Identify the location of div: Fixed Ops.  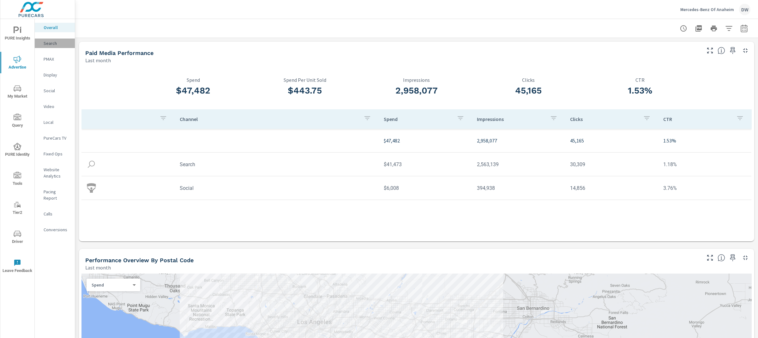
(55, 154).